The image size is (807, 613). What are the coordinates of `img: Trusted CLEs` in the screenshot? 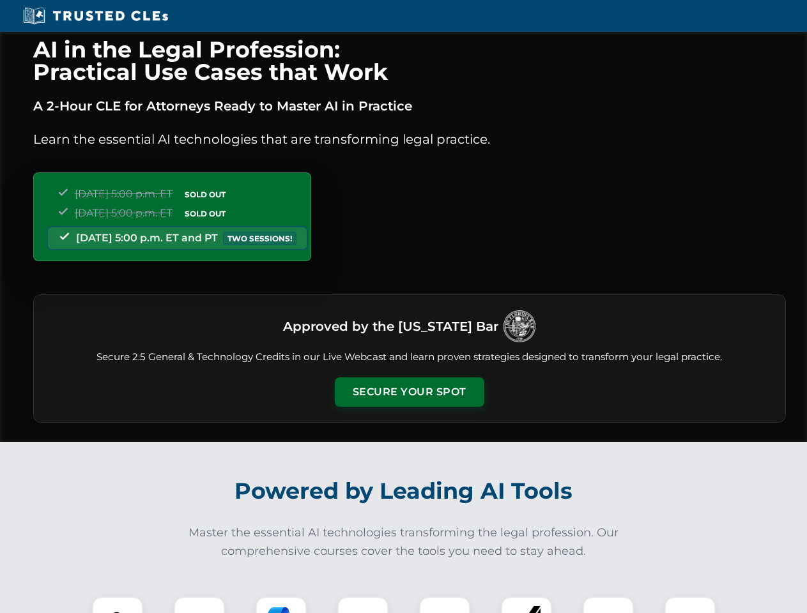 It's located at (95, 16).